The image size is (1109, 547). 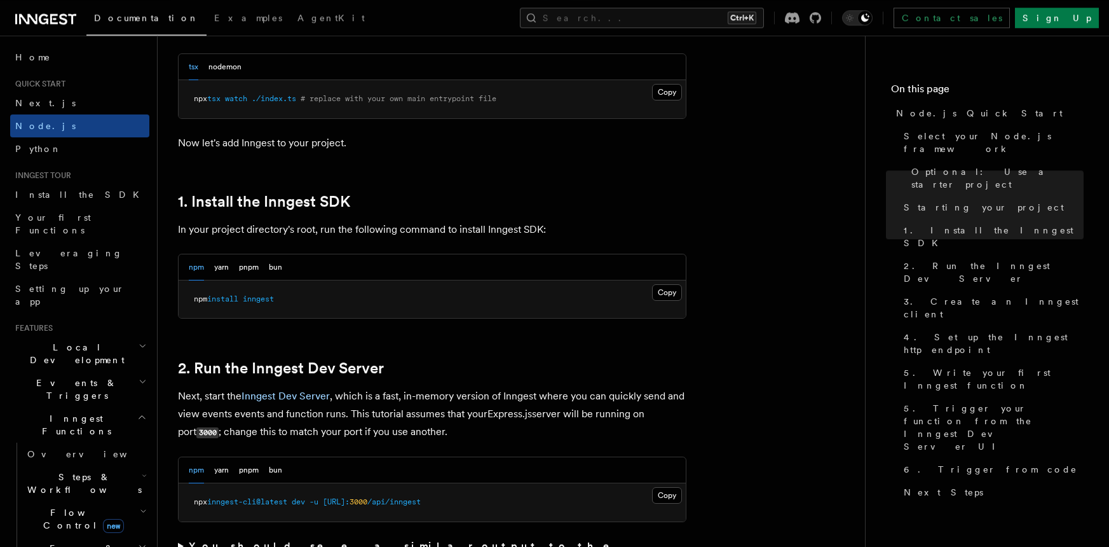 I want to click on span: dev, so click(x=298, y=502).